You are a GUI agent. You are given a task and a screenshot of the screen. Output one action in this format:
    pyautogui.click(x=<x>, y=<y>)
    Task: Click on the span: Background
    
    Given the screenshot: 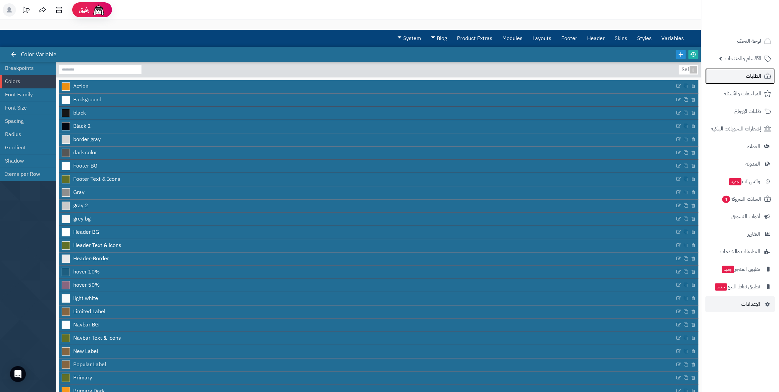 What is the action you would take?
    pyautogui.click(x=87, y=100)
    